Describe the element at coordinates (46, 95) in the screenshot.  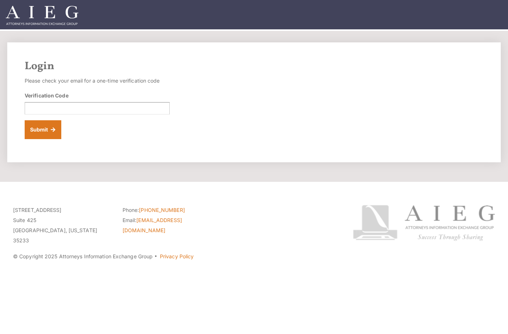
I see `label: Verification Code` at that location.